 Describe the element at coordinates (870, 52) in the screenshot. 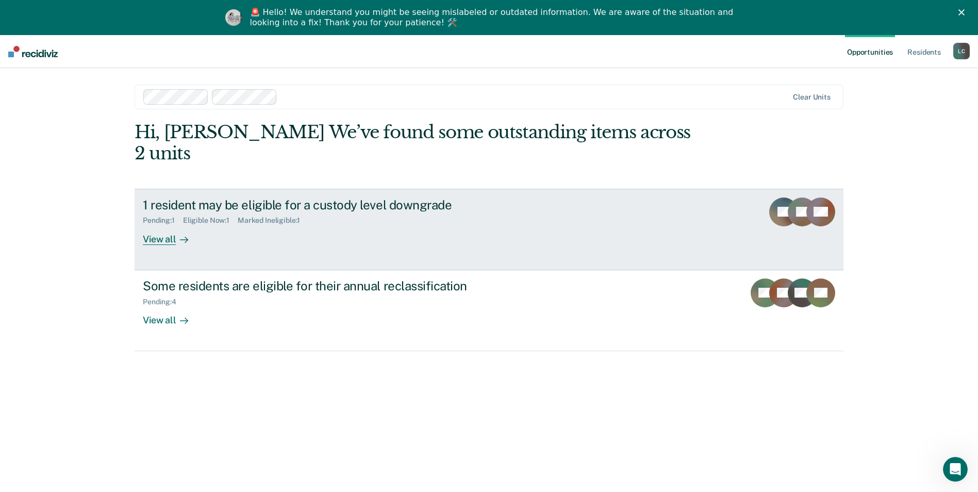

I see `a: Opportunities` at that location.